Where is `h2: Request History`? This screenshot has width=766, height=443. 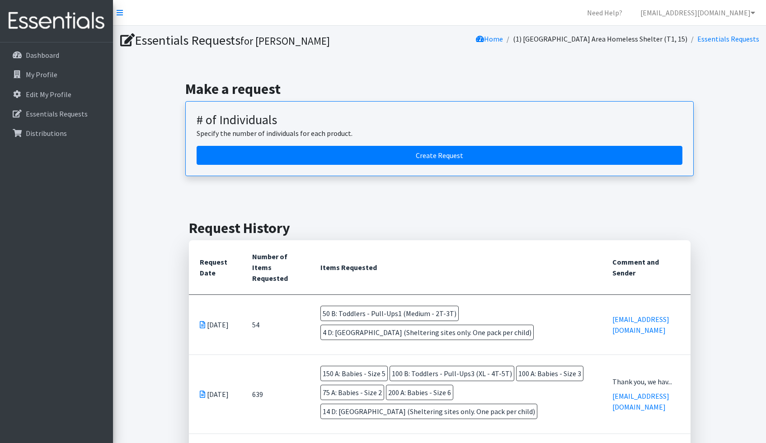
h2: Request History is located at coordinates (440, 228).